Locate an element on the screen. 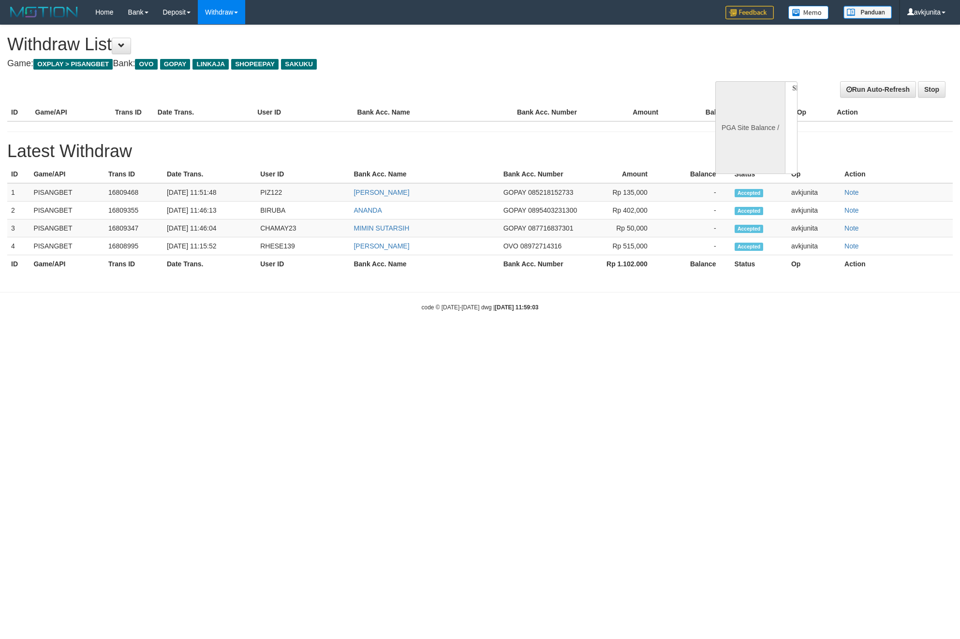  td: Rp 402,000 is located at coordinates (624, 210).